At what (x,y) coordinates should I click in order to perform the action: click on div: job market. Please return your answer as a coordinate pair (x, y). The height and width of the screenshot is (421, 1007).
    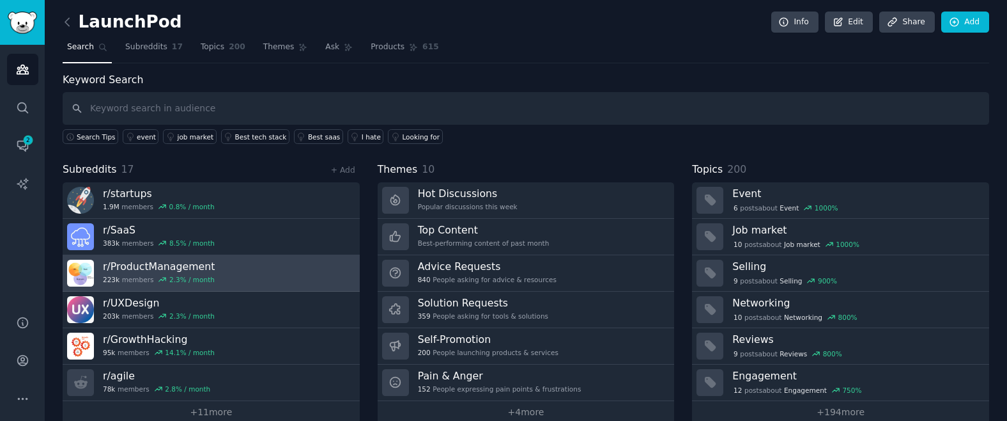
    Looking at the image, I should click on (195, 137).